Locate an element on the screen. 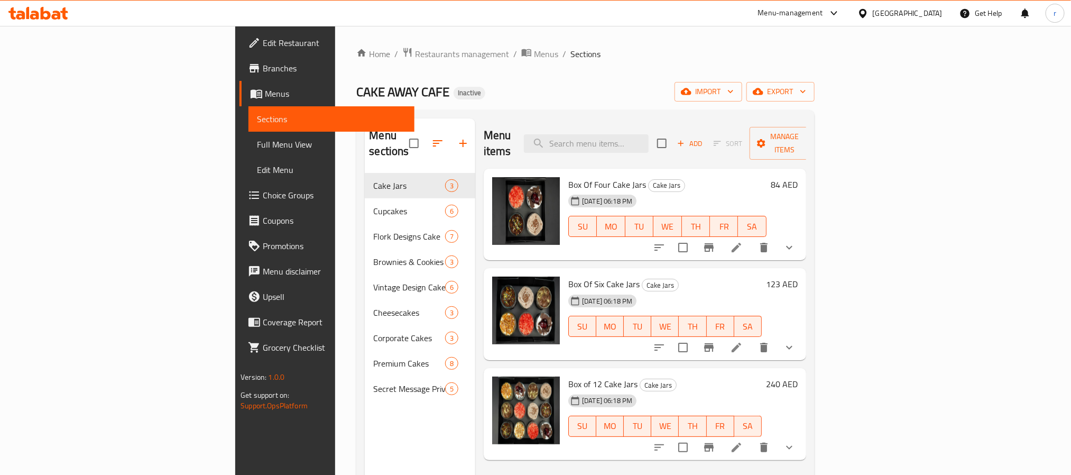 The image size is (1071, 475). span: 6 is located at coordinates (451, 287).